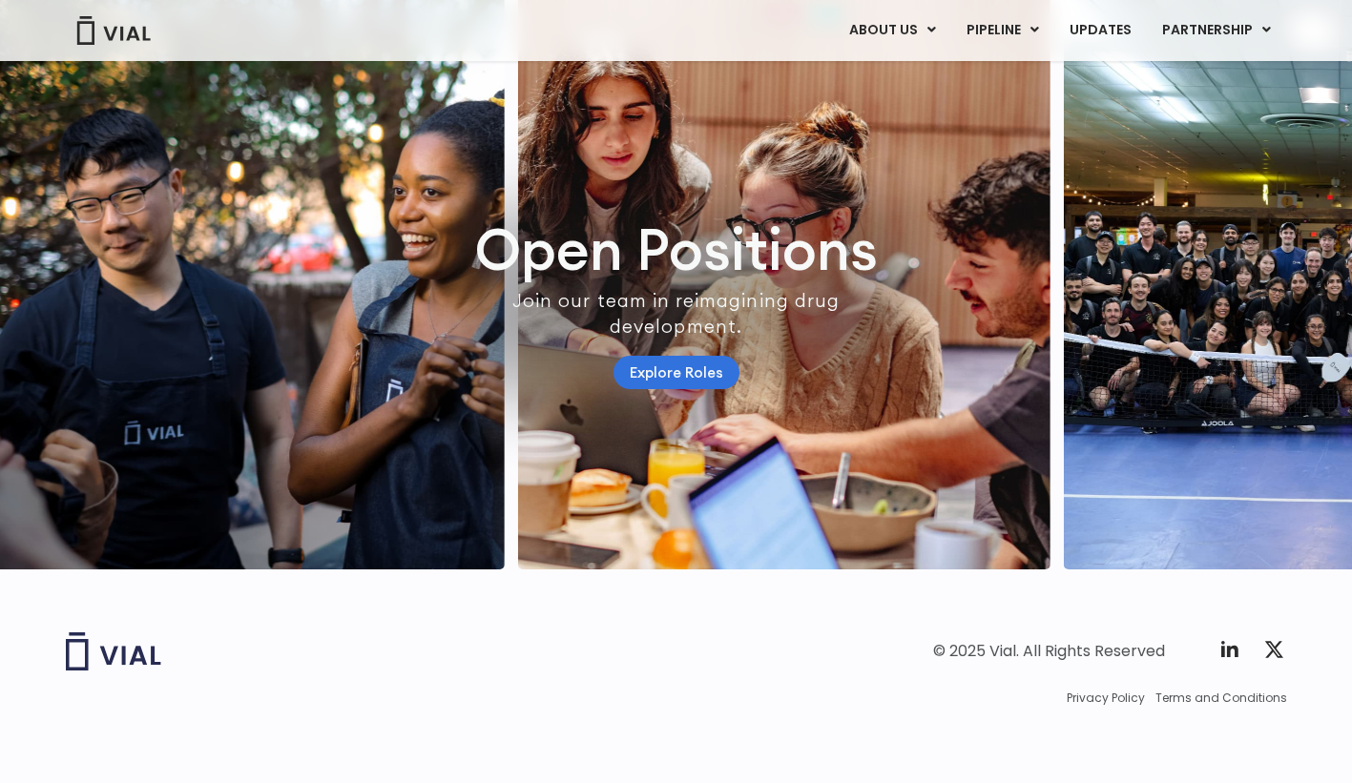  I want to click on a: Terms and Conditions, so click(1221, 698).